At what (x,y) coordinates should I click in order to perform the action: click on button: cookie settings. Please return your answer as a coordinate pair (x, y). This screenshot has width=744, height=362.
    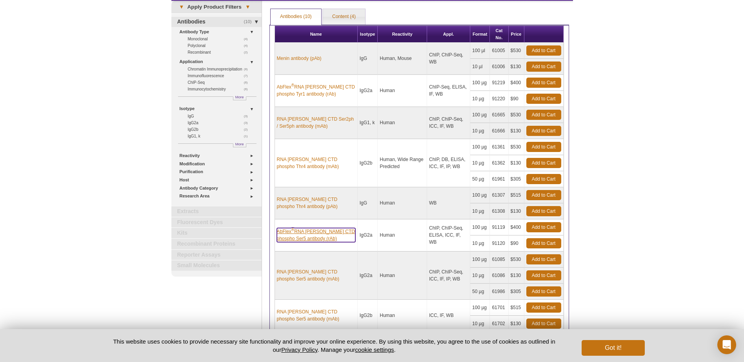
    Looking at the image, I should click on (374, 350).